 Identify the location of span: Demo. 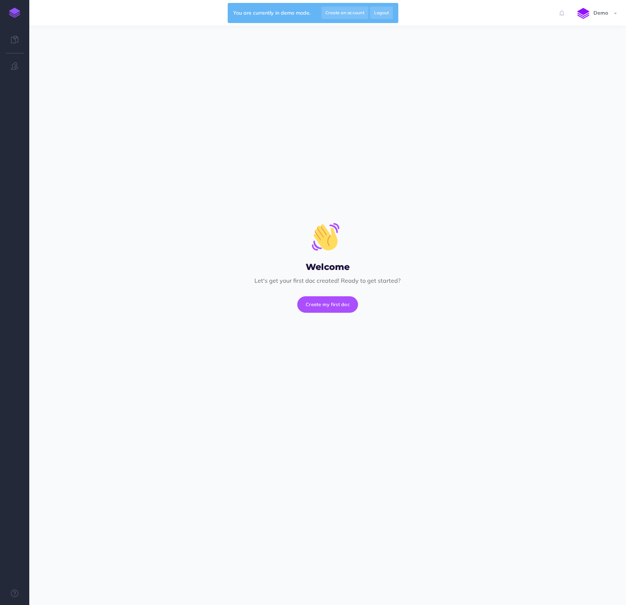
(601, 13).